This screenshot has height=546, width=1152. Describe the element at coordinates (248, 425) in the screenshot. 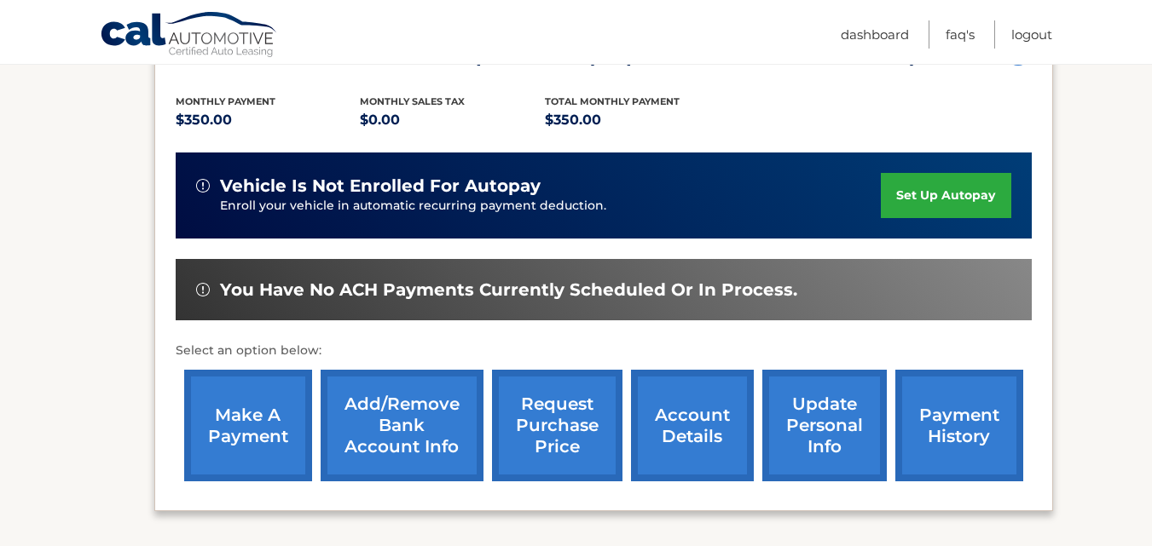

I see `a: make a payment` at that location.